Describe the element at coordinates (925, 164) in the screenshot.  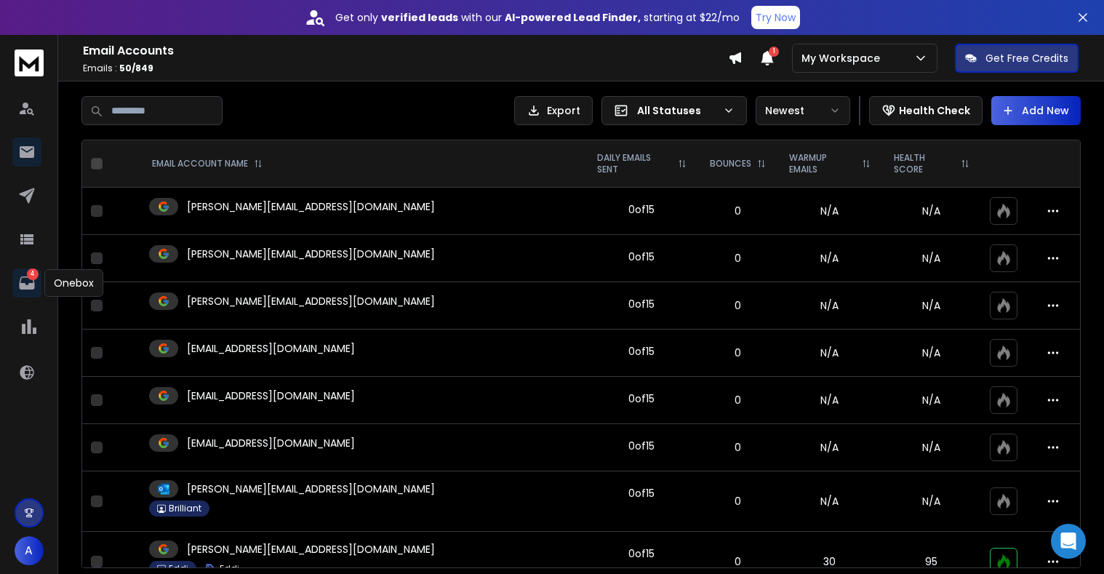
I see `p: HEALTH SCORE` at that location.